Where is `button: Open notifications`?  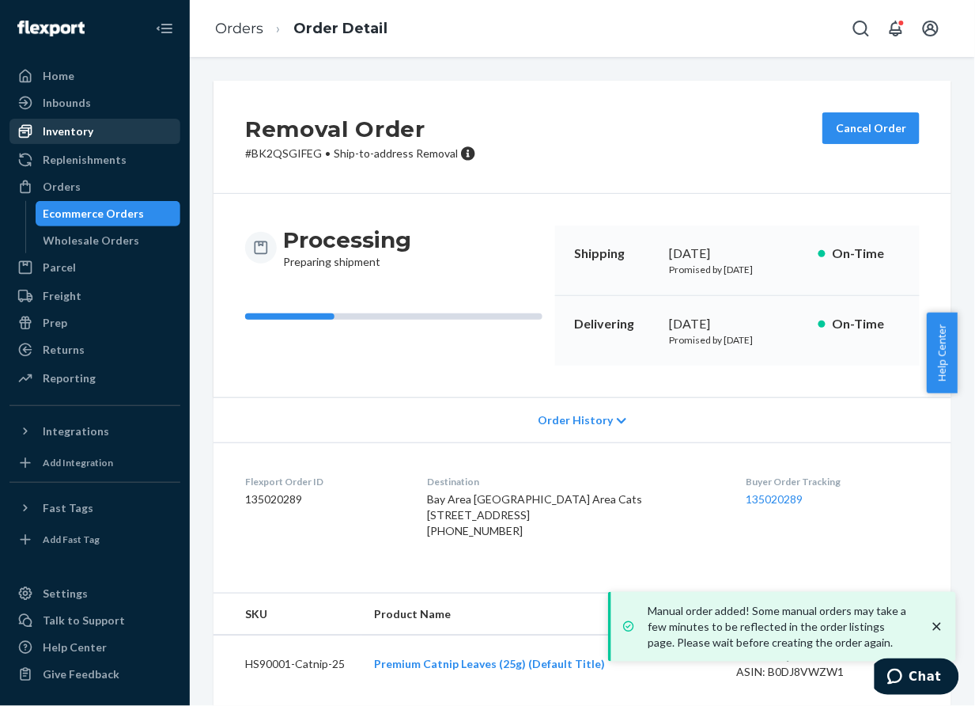 button: Open notifications is located at coordinates (896, 28).